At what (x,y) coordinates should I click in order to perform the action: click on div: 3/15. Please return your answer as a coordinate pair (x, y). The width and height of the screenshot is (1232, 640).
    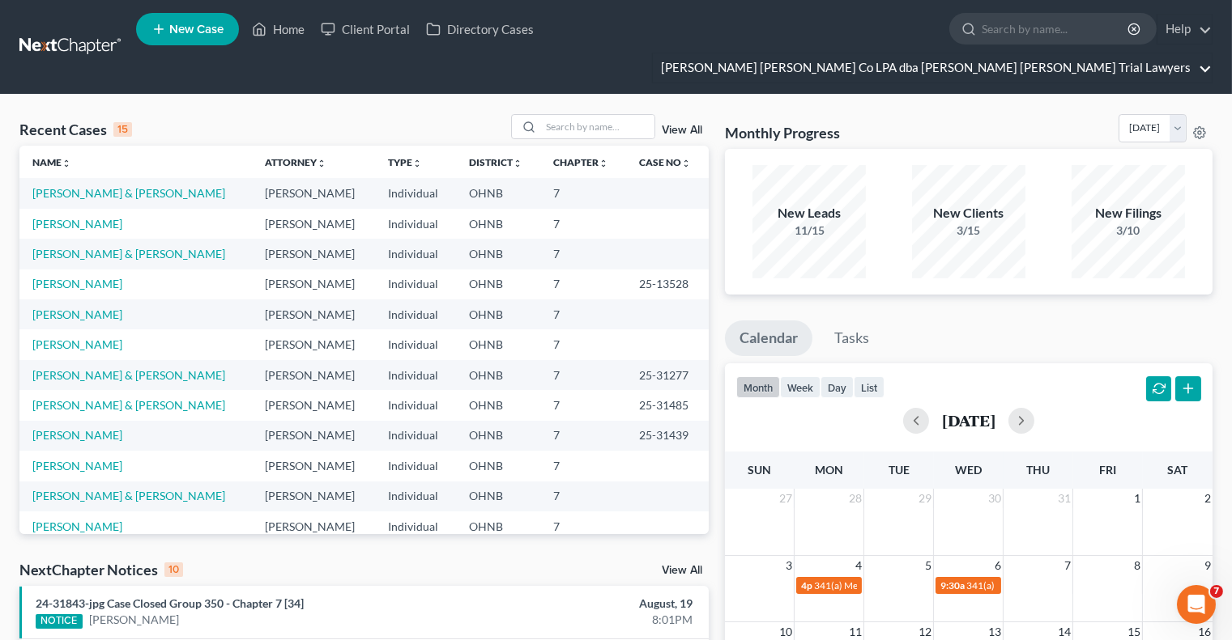
    Looking at the image, I should click on (968, 231).